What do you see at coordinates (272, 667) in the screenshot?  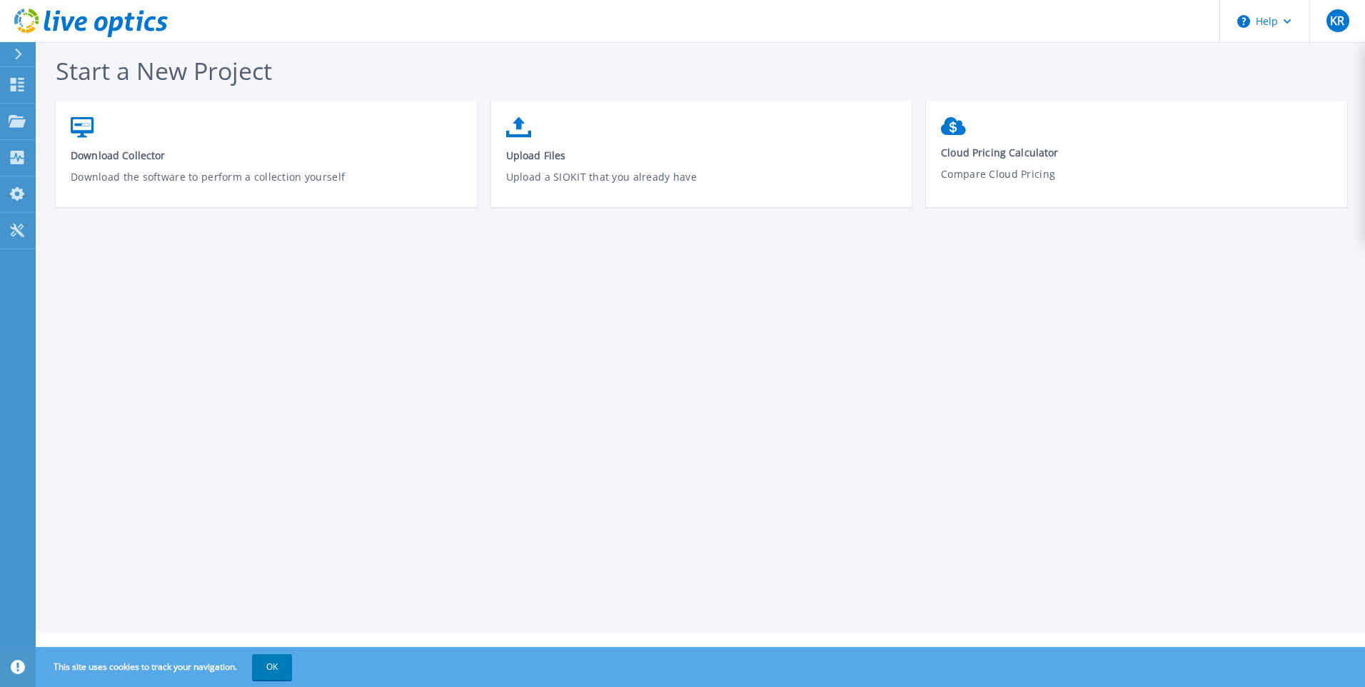 I see `button: OK` at bounding box center [272, 667].